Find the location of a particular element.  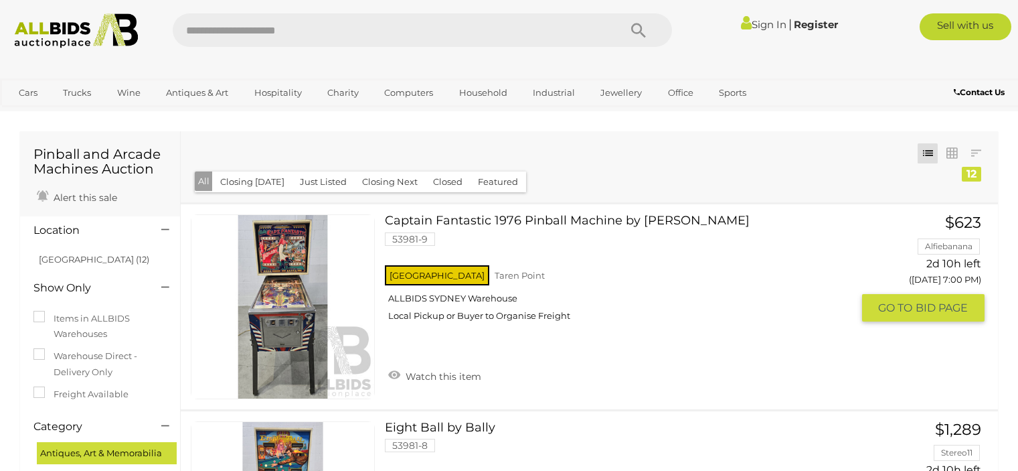

a: Cars is located at coordinates (28, 92).